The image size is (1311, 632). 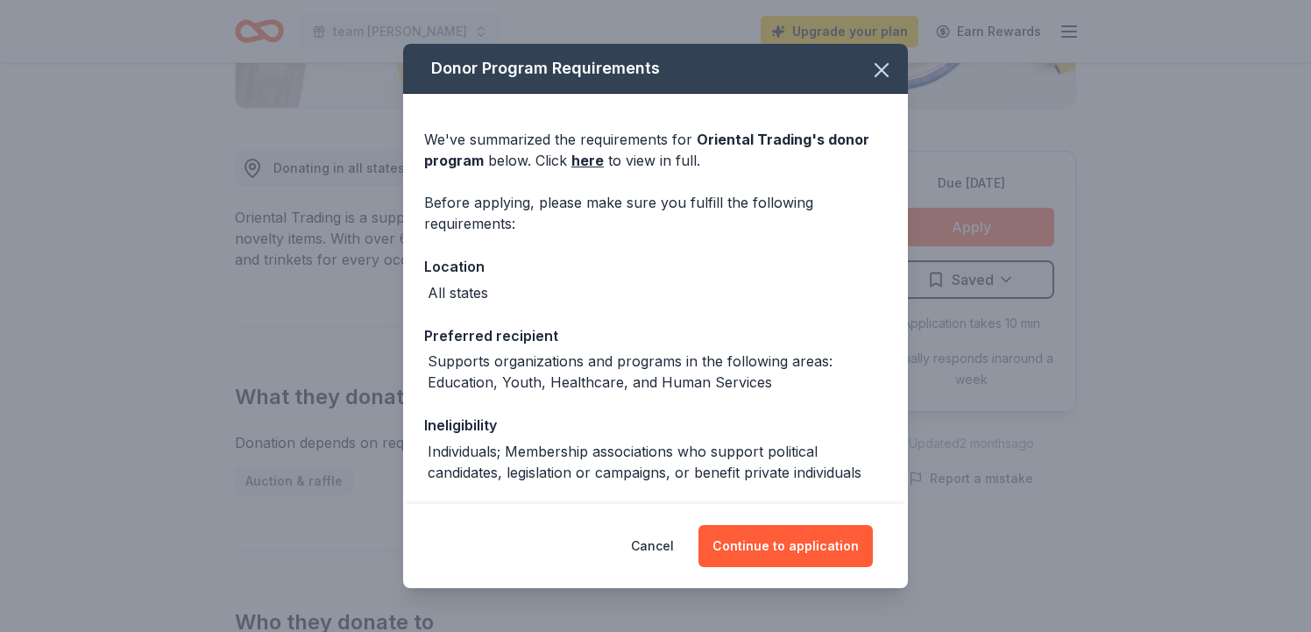 I want to click on button: Continue to application, so click(x=785, y=546).